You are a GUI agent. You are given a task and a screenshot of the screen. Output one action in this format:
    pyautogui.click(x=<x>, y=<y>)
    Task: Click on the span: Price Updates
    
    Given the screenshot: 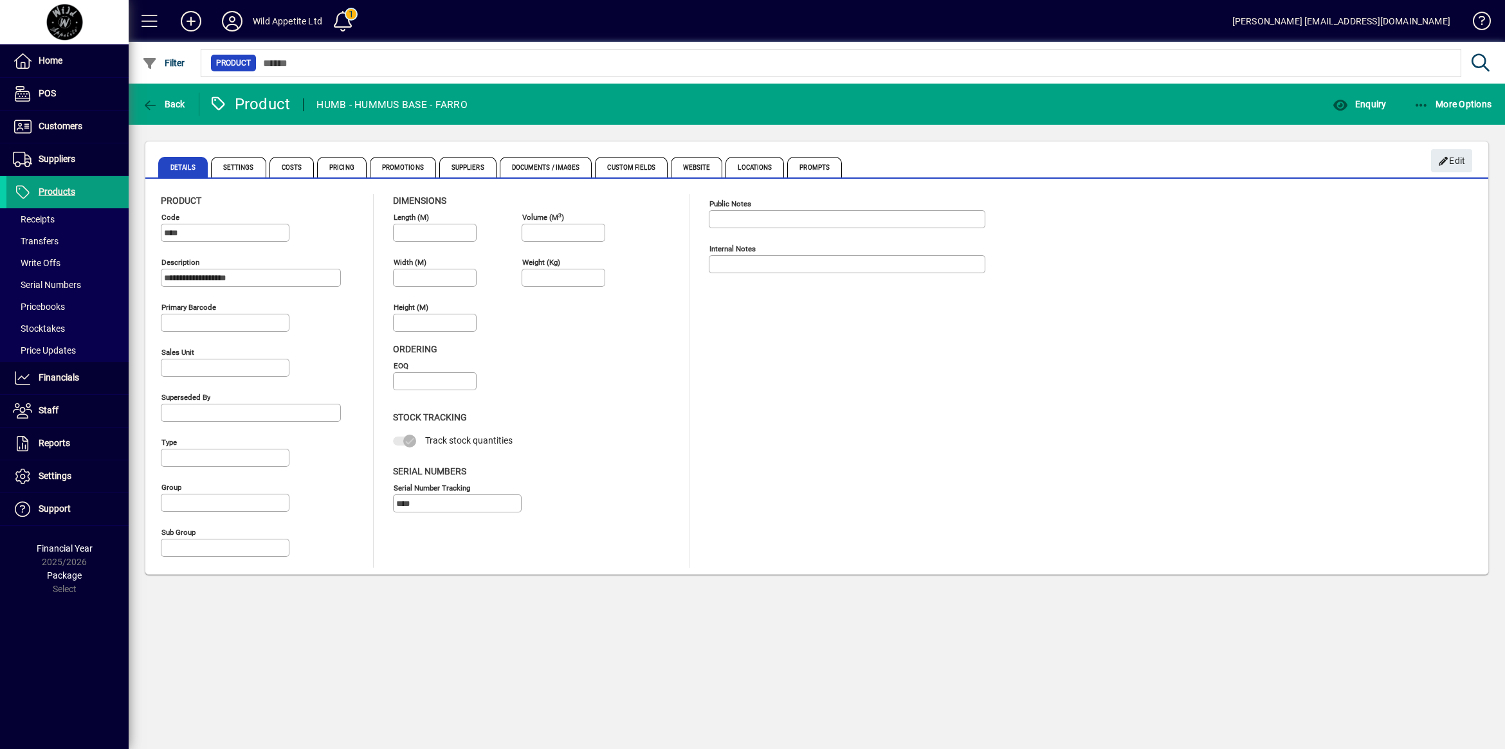 What is the action you would take?
    pyautogui.click(x=44, y=351)
    